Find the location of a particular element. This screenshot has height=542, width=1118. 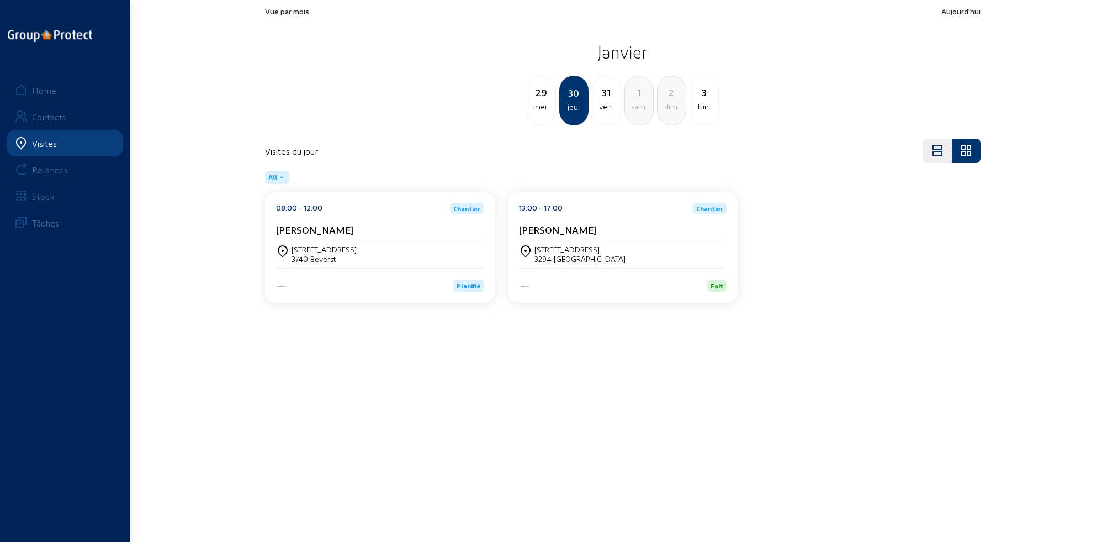

a: Home is located at coordinates (65, 90).